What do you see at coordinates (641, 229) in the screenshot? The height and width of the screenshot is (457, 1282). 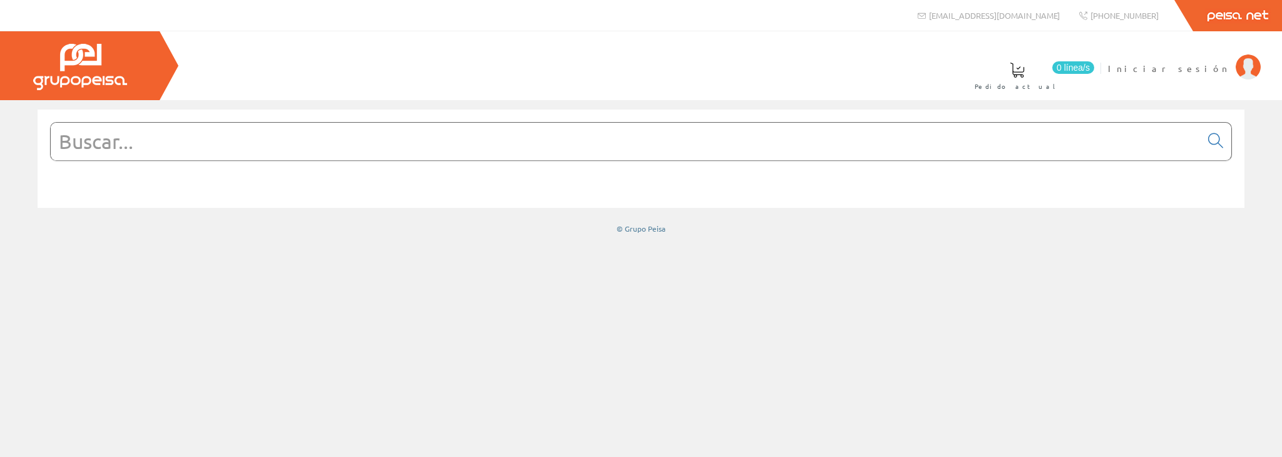 I see `div: © Grupo Peisa` at bounding box center [641, 229].